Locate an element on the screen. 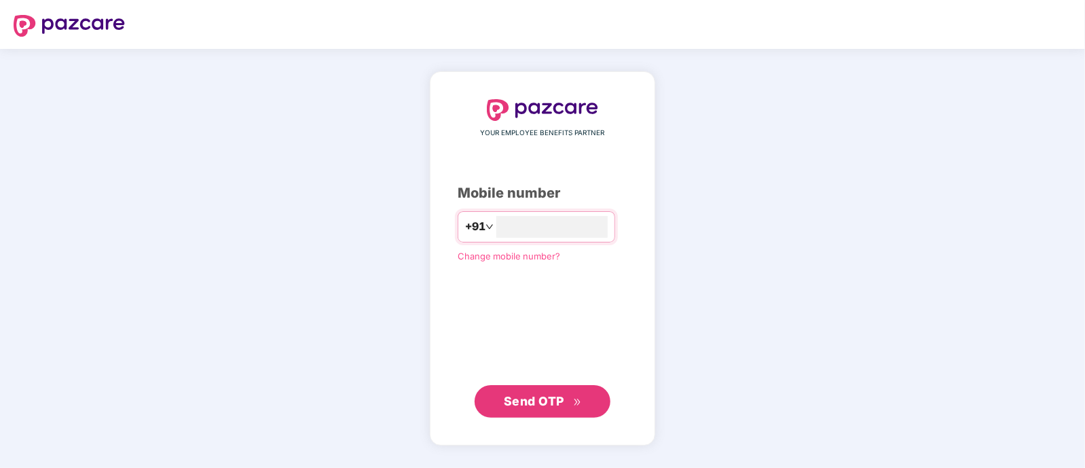 The image size is (1085, 468). span: Change mobile number? is located at coordinates (508, 256).